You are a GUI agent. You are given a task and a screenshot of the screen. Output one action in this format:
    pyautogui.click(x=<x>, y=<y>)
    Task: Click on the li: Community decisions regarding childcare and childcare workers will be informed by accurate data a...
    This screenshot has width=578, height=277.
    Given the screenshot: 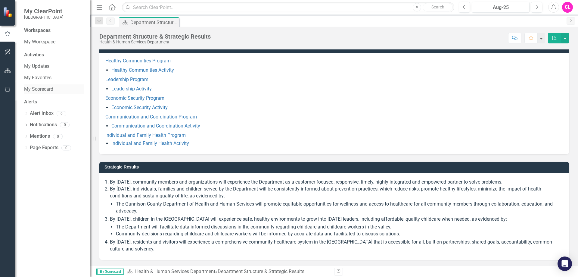 What is the action you would take?
    pyautogui.click(x=339, y=234)
    